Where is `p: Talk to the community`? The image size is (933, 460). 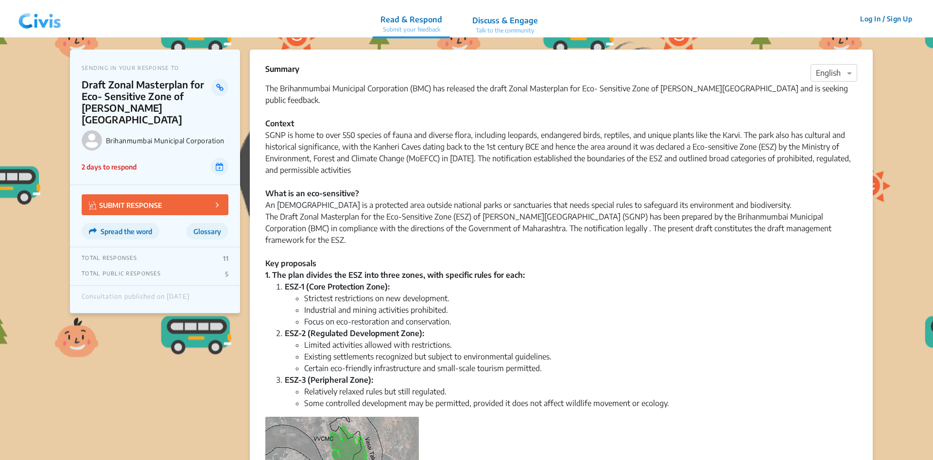
p: Talk to the community is located at coordinates (505, 31).